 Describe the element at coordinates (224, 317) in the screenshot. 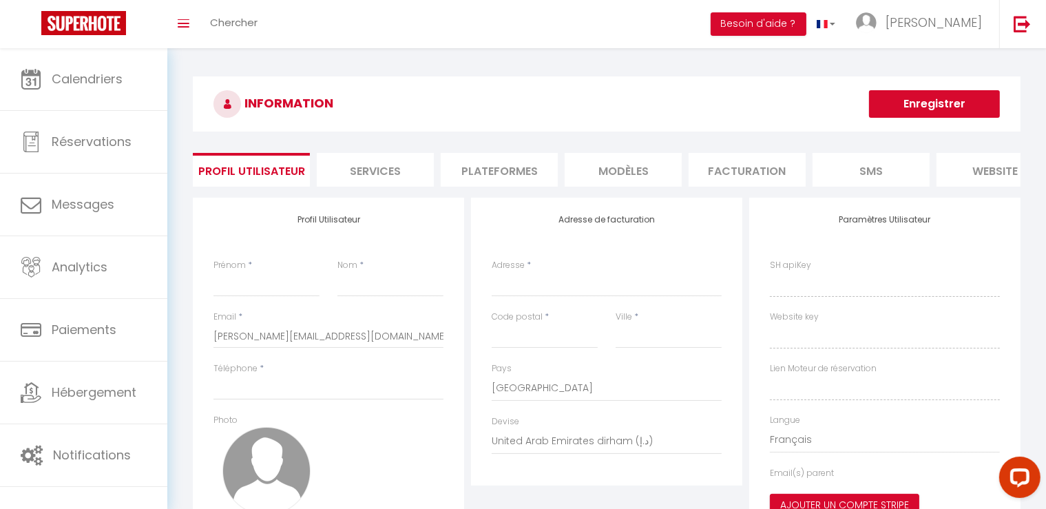

I see `label: Email` at that location.